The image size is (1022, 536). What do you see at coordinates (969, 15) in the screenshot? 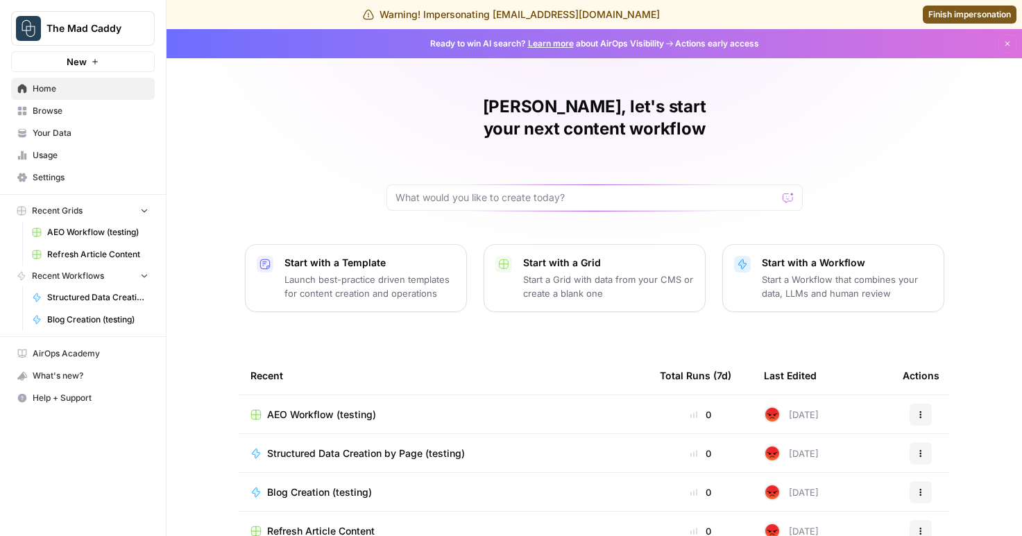
I see `a: Finish impersonation` at bounding box center [969, 15].